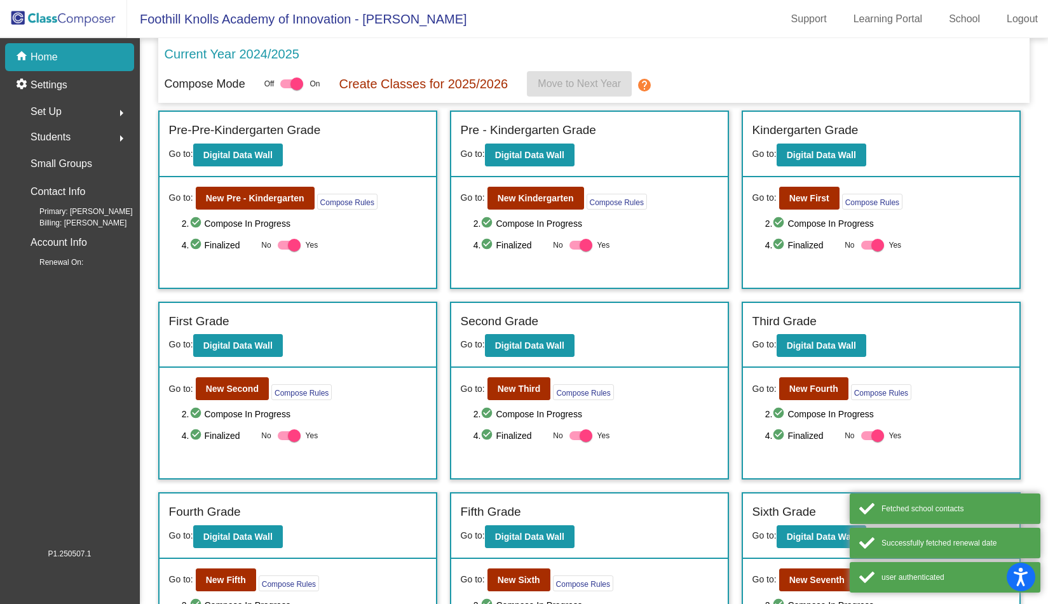 This screenshot has width=1048, height=604. Describe the element at coordinates (226, 580) in the screenshot. I see `b: New Fifth` at that location.